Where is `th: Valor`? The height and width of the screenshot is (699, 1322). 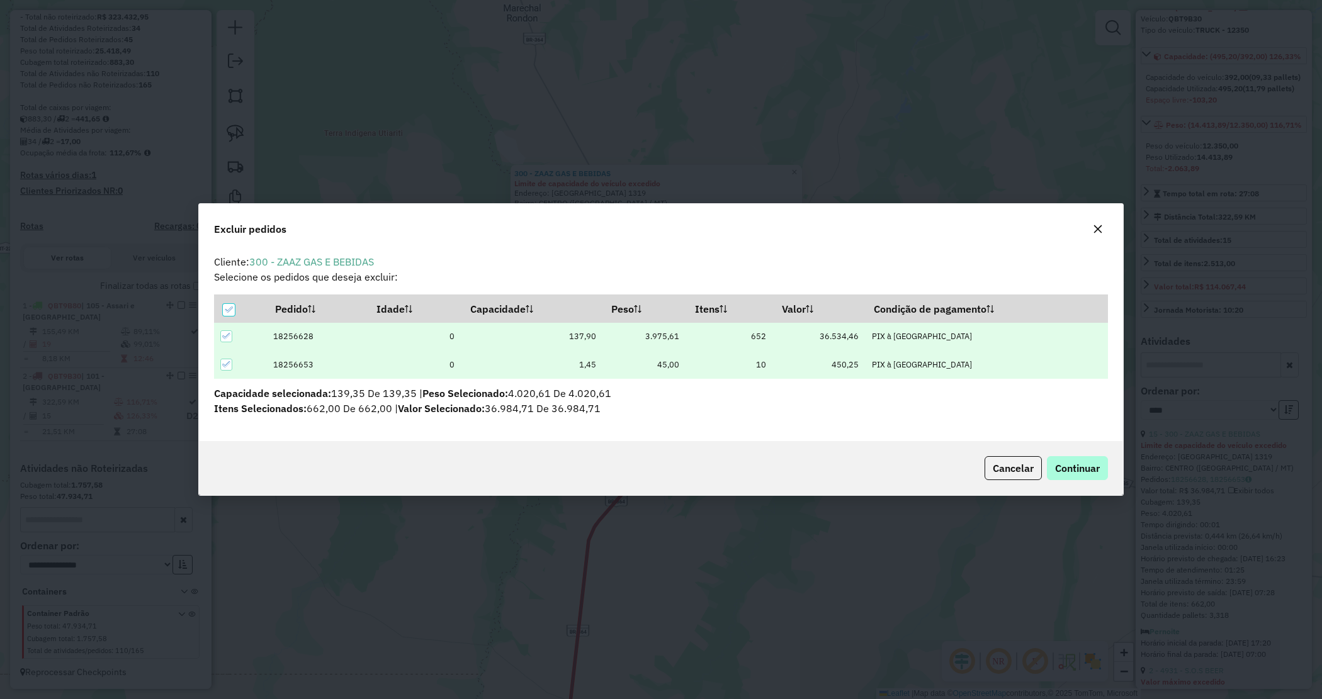
th: Valor is located at coordinates (819, 308).